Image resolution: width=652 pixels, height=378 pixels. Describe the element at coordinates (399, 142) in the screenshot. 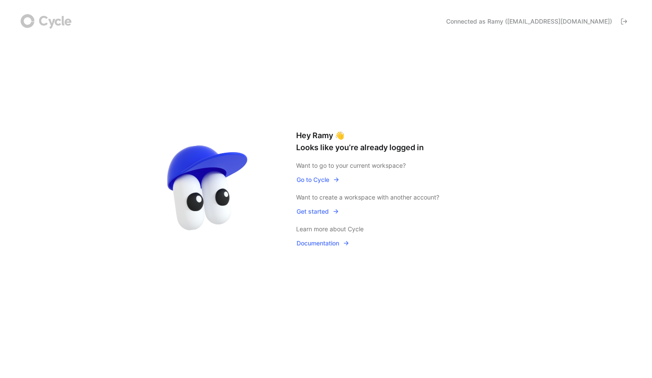

I see `h1: Hey Ramy 👋 Looks like you’re already logged in` at that location.